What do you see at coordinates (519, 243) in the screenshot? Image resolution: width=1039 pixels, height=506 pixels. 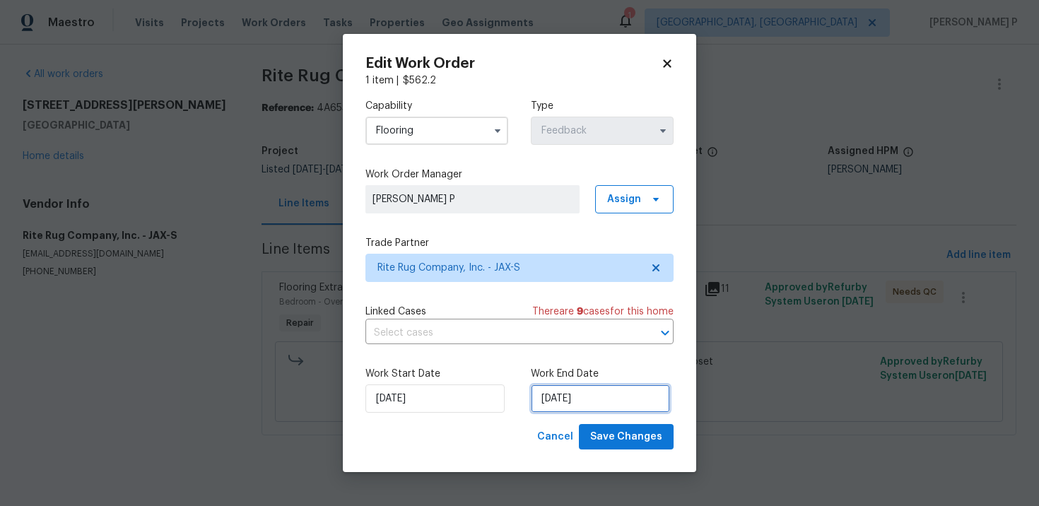 I see `label: Trade Partner` at bounding box center [519, 243].